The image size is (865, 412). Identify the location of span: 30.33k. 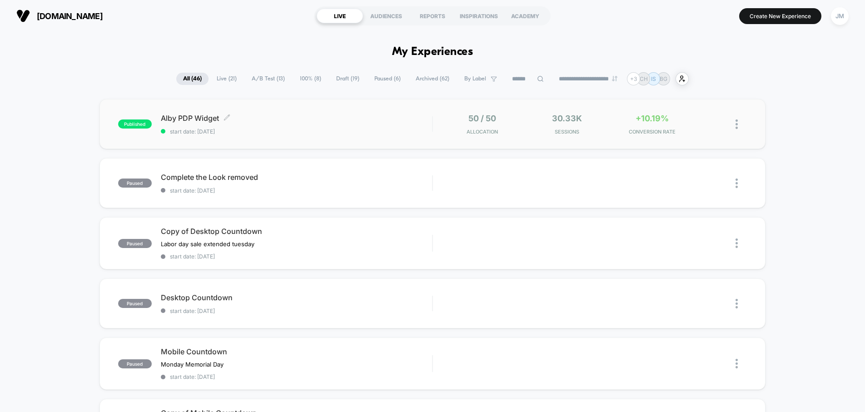
(567, 118).